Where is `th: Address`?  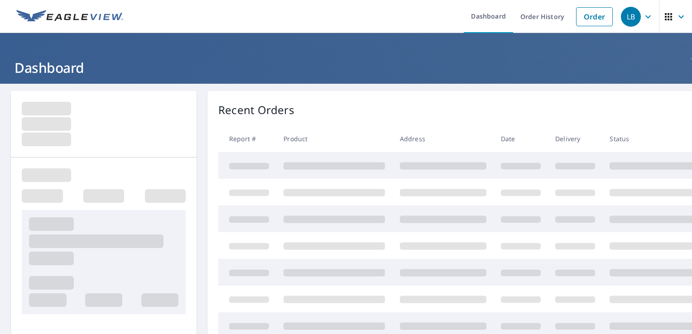
th: Address is located at coordinates (443, 139).